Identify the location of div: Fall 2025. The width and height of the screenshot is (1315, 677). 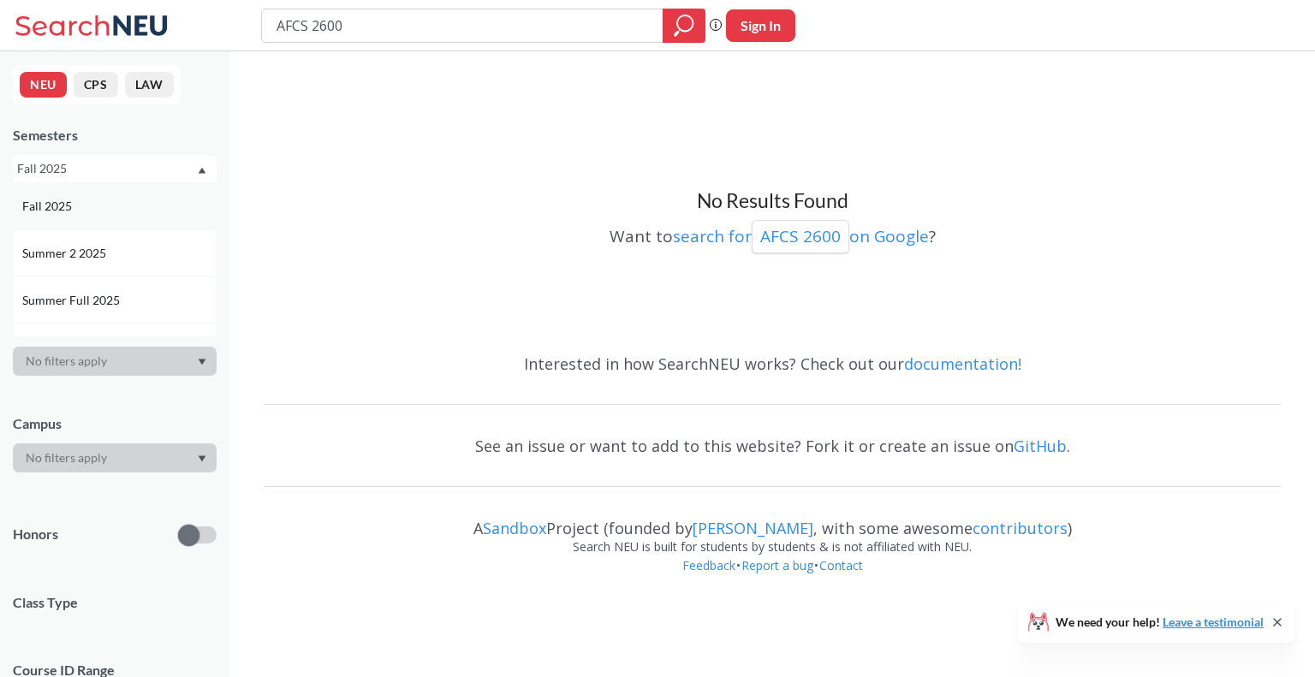
(106, 169).